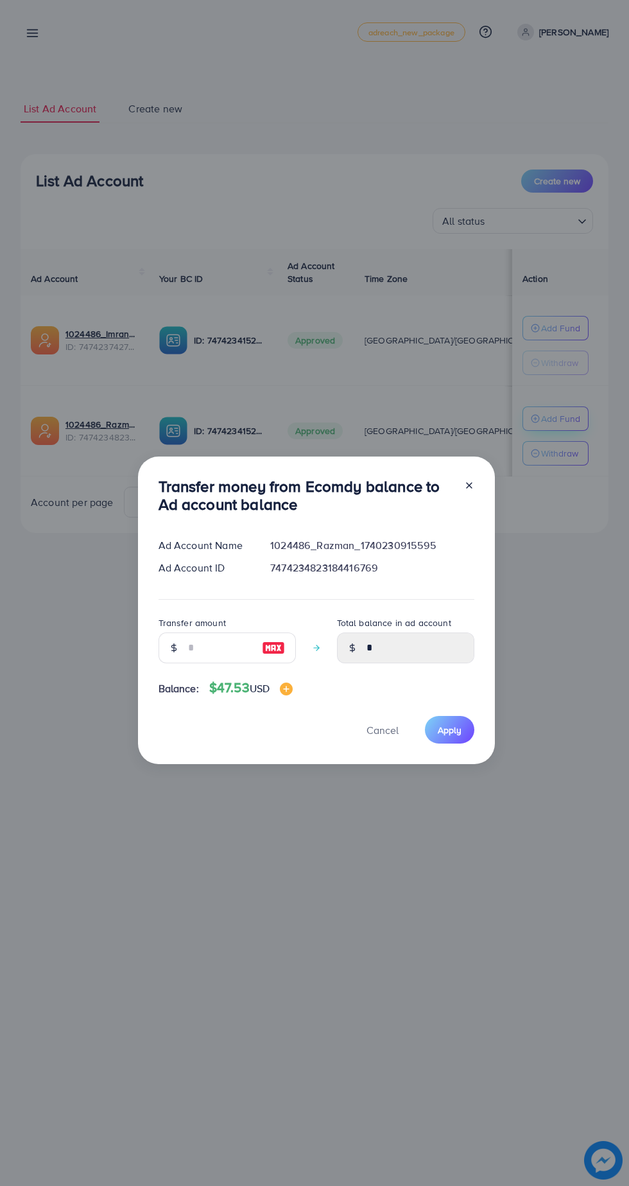  Describe the element at coordinates (450, 730) in the screenshot. I see `button: Apply` at that location.